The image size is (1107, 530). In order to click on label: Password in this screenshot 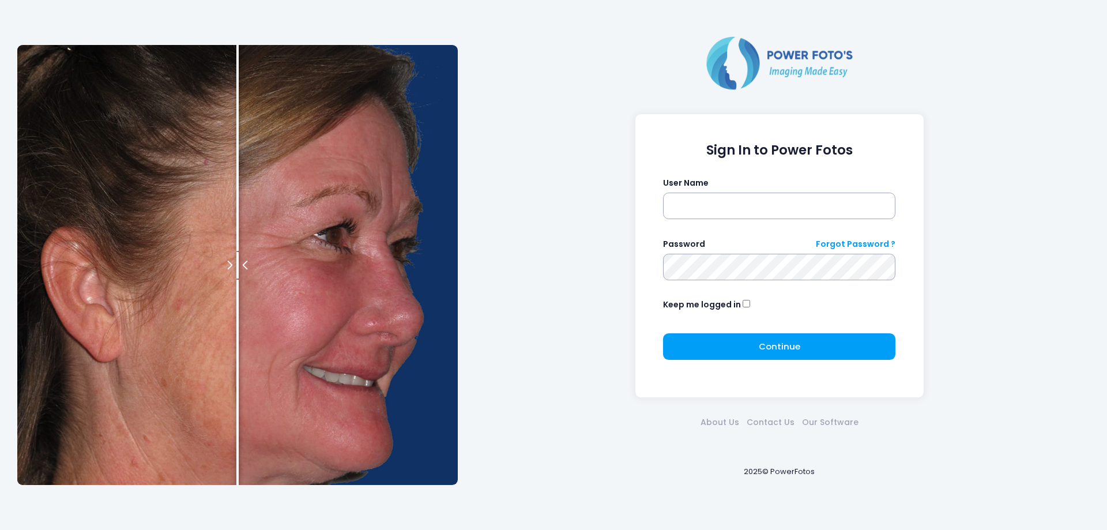, I will do `click(684, 244)`.